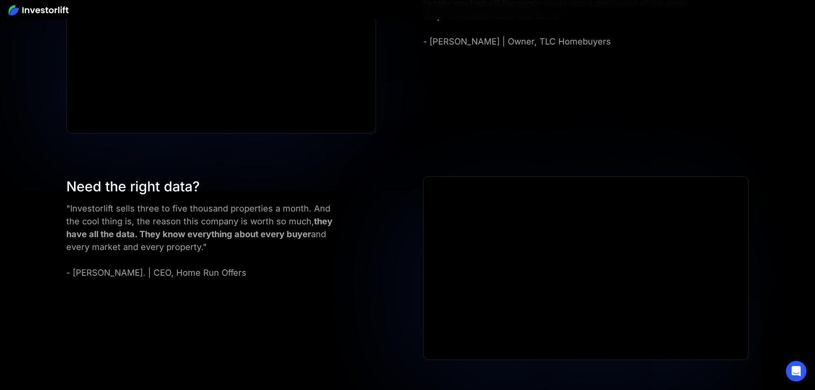 This screenshot has width=815, height=390. Describe the element at coordinates (796, 371) in the screenshot. I see `div: Open Intercom Messenger` at that location.